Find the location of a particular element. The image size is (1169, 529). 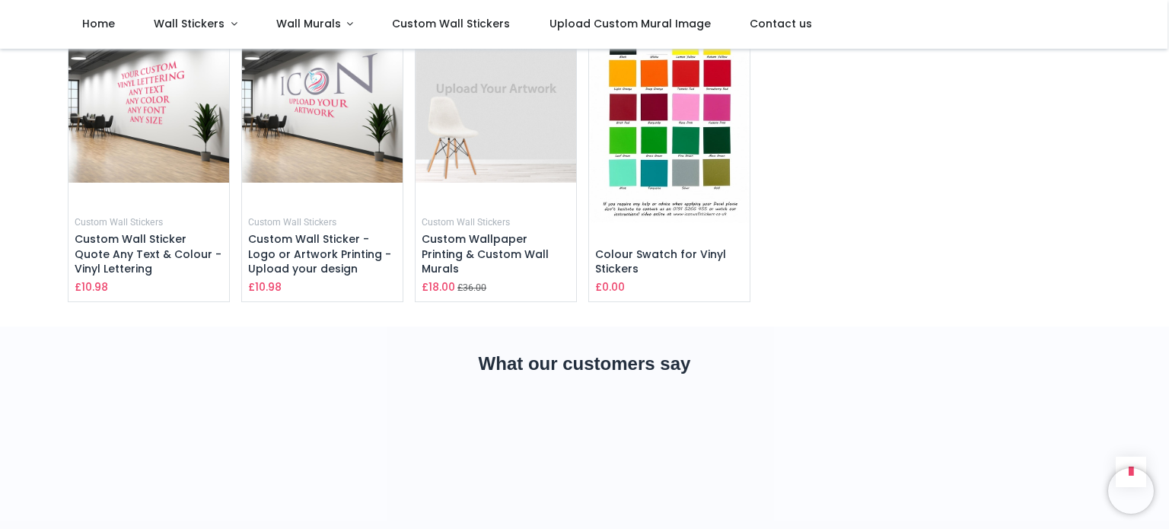

span: Contact us is located at coordinates (781, 24).